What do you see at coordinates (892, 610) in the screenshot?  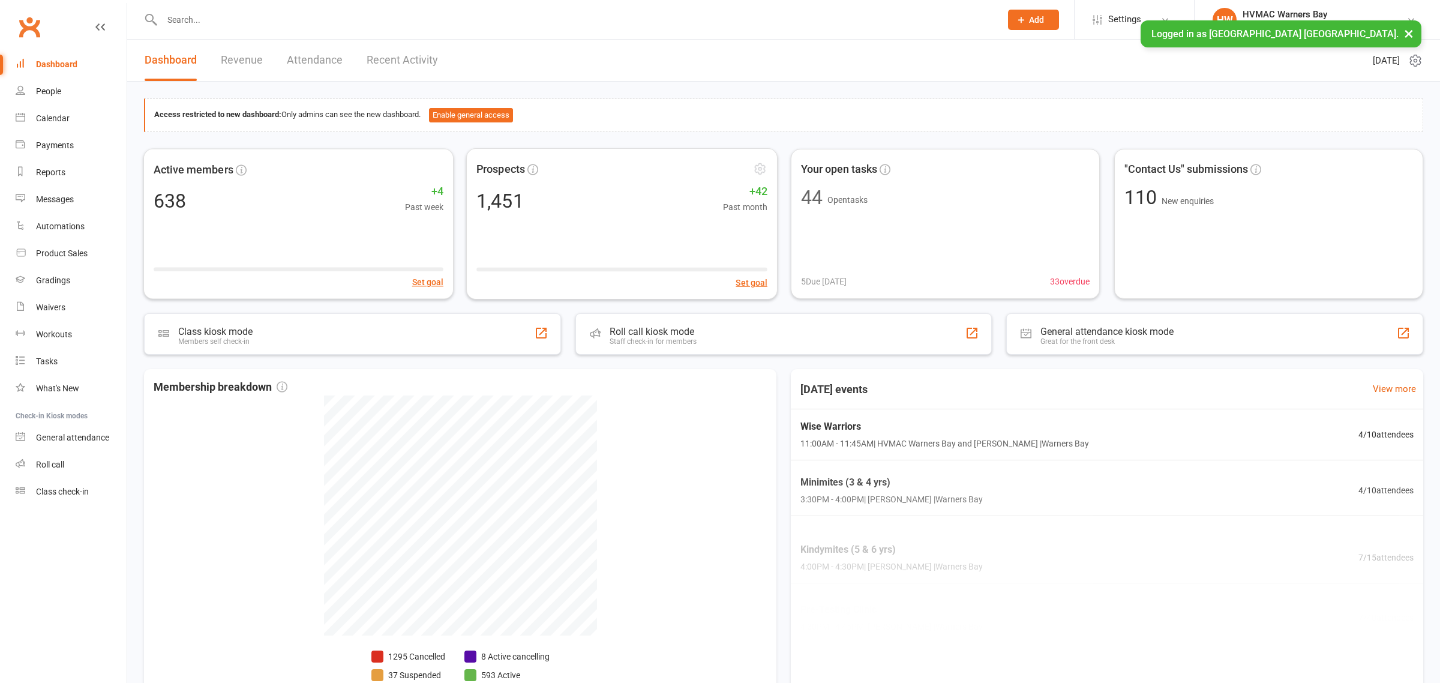 I see `span: Pre-Testing Clinic` at bounding box center [892, 610].